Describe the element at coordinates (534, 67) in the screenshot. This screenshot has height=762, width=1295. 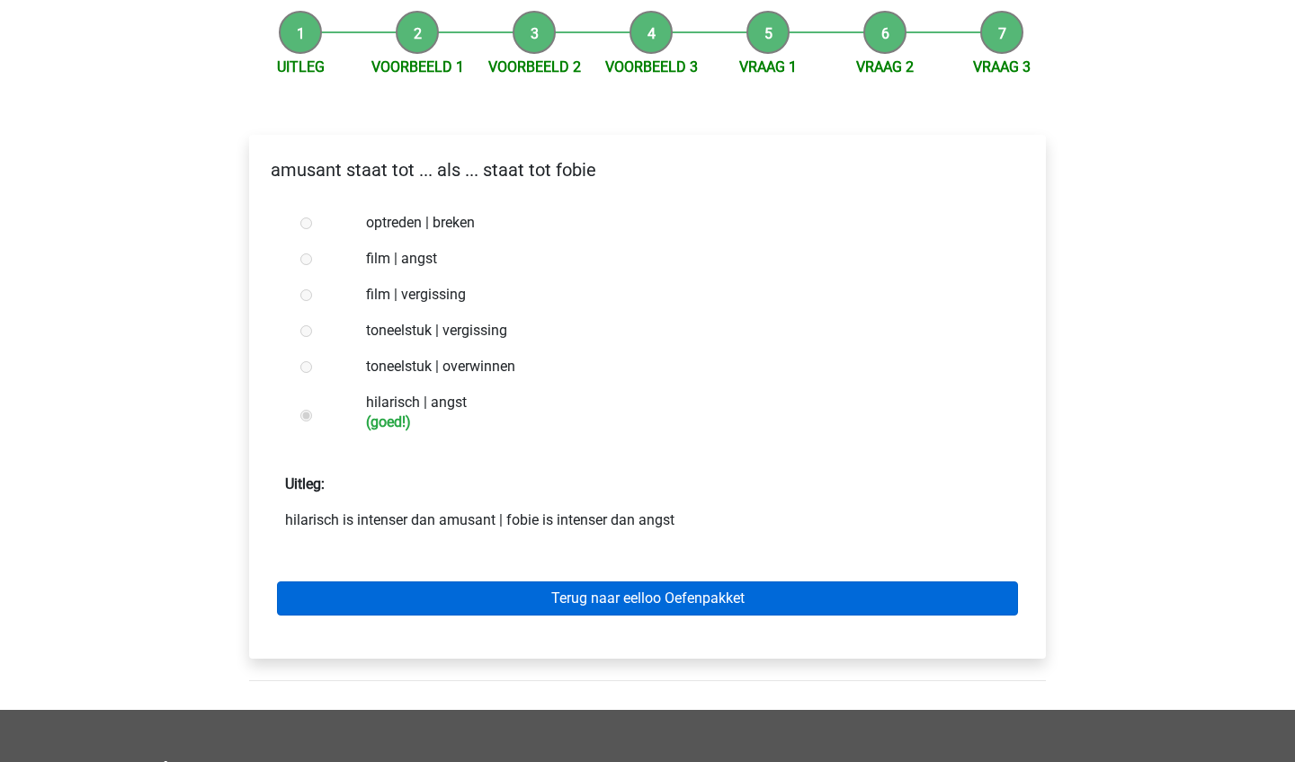
I see `a: Voorbeeld 2` at that location.